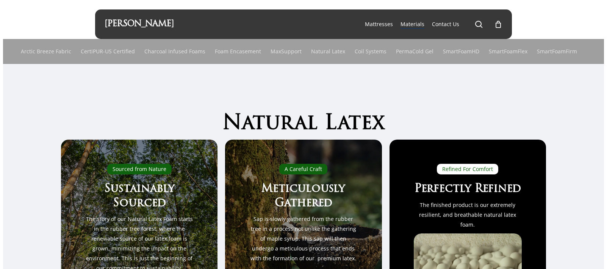  What do you see at coordinates (467, 215) in the screenshot?
I see `p: The finished product is our extremely resilient, and breathable natural latex foam.` at bounding box center [467, 215].